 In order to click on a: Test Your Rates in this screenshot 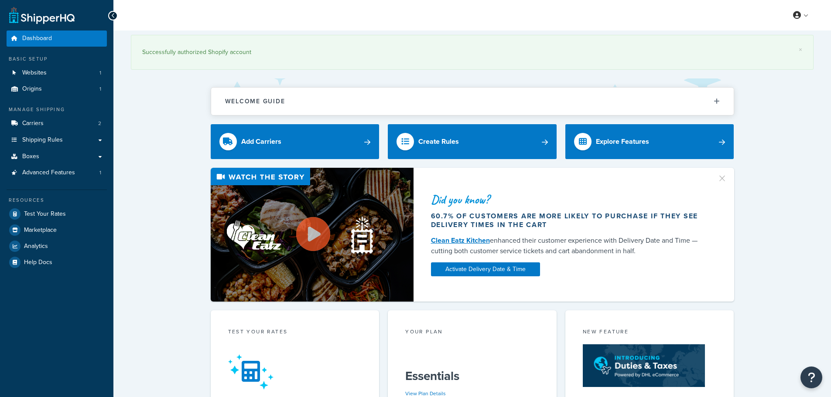, I will do `click(57, 214)`.